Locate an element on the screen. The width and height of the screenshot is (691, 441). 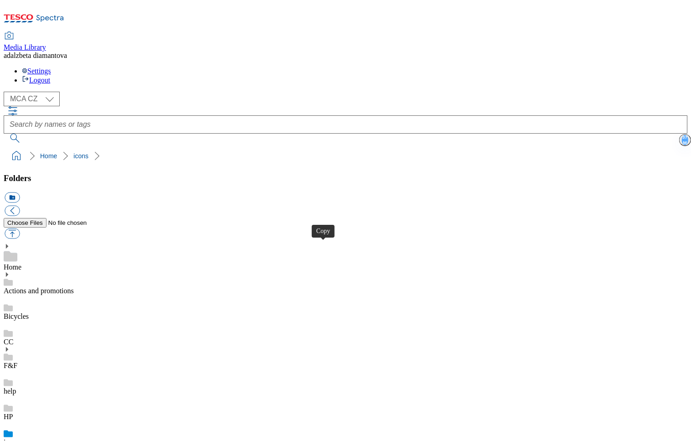
a: Bicycles is located at coordinates (16, 316).